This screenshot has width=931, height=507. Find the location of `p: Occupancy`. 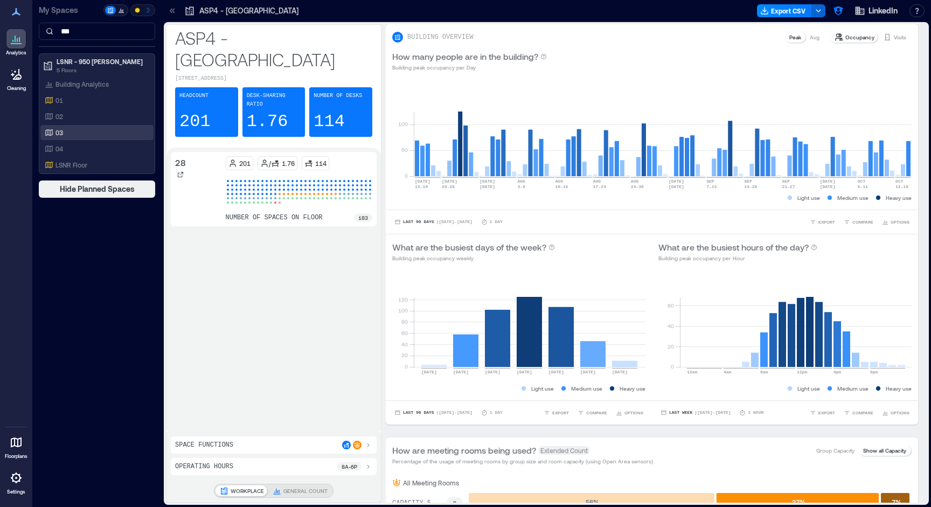

p: Occupancy is located at coordinates (860, 37).